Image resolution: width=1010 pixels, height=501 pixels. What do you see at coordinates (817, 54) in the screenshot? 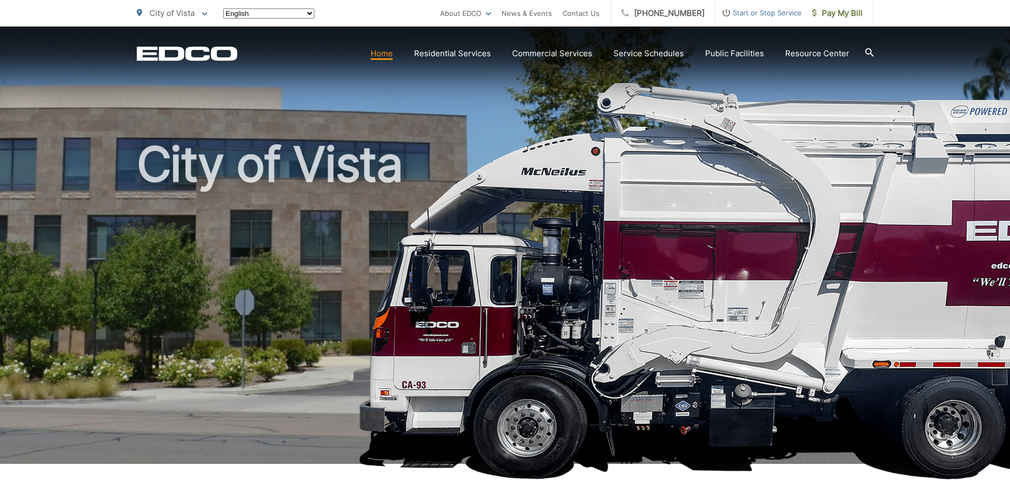
I see `a: Resource Center` at bounding box center [817, 54].